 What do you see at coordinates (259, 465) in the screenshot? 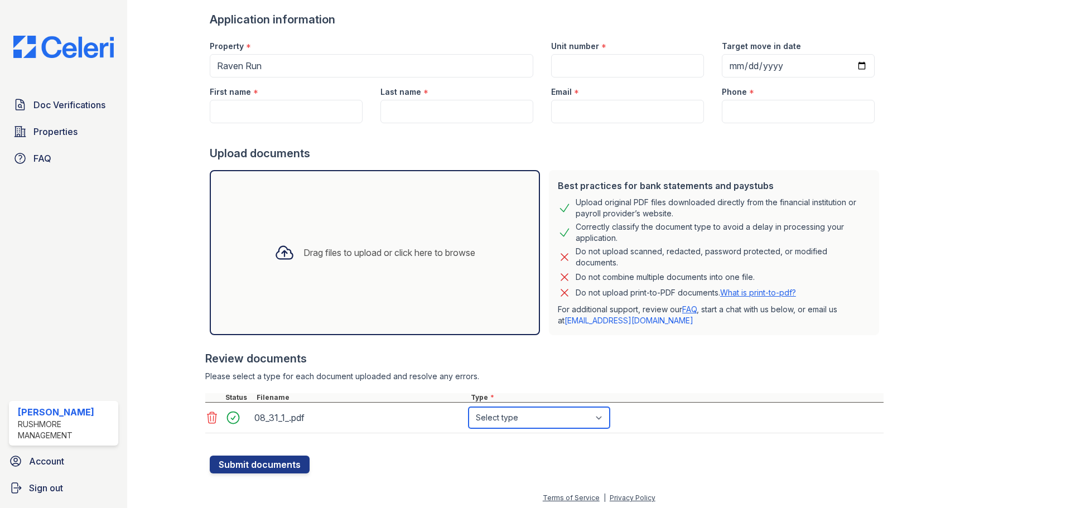
I see `button: Submit documents` at bounding box center [259, 465].